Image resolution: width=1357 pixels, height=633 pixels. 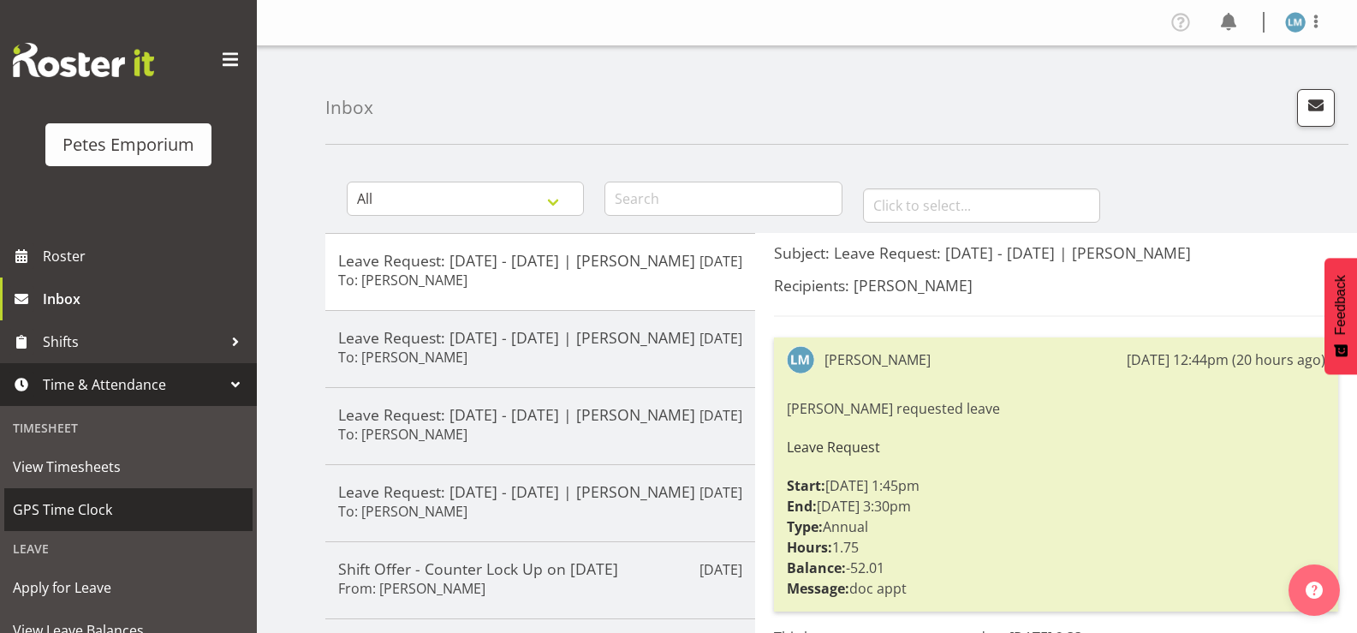 I want to click on span: GPS Time Clock, so click(x=128, y=510).